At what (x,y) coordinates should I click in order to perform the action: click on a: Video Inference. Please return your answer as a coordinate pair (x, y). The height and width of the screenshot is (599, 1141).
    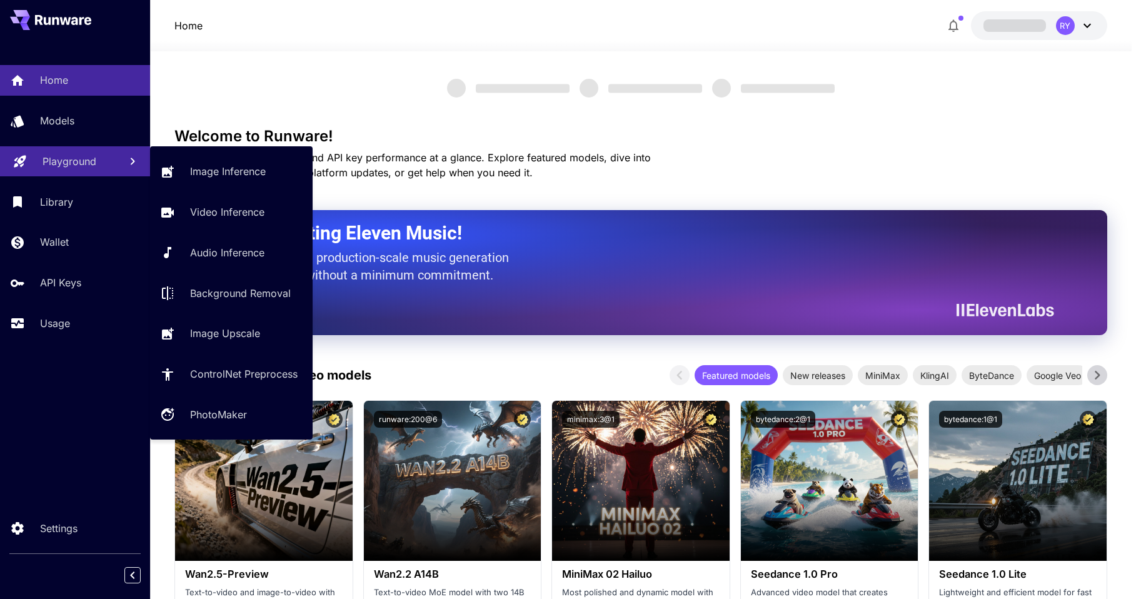
    Looking at the image, I should click on (231, 212).